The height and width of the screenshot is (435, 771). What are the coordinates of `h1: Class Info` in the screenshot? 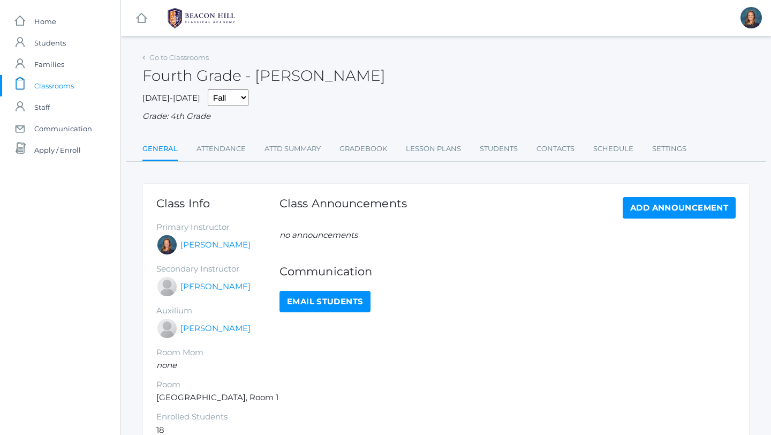 It's located at (218, 203).